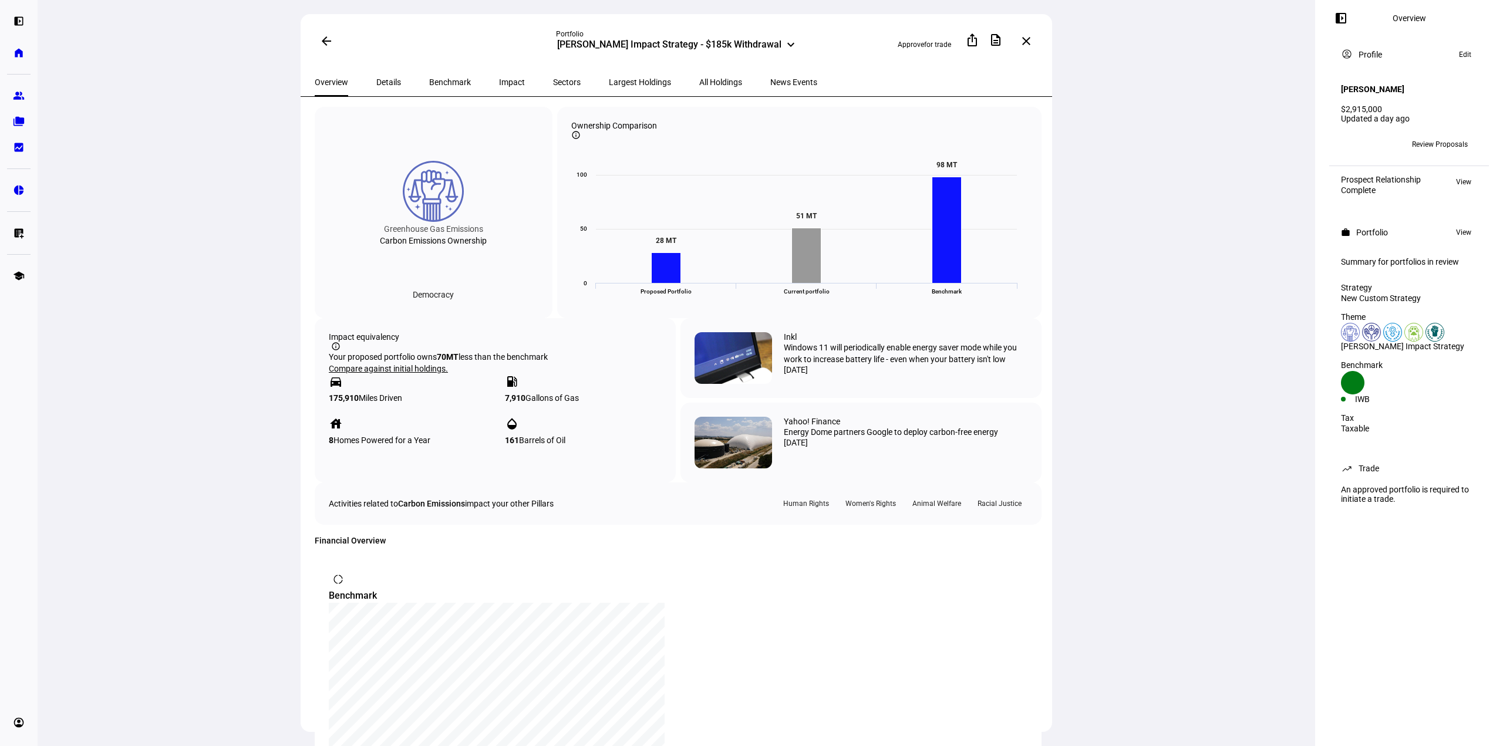 This screenshot has width=1503, height=746. Describe the element at coordinates (19, 122) in the screenshot. I see `a: folder_copy` at that location.